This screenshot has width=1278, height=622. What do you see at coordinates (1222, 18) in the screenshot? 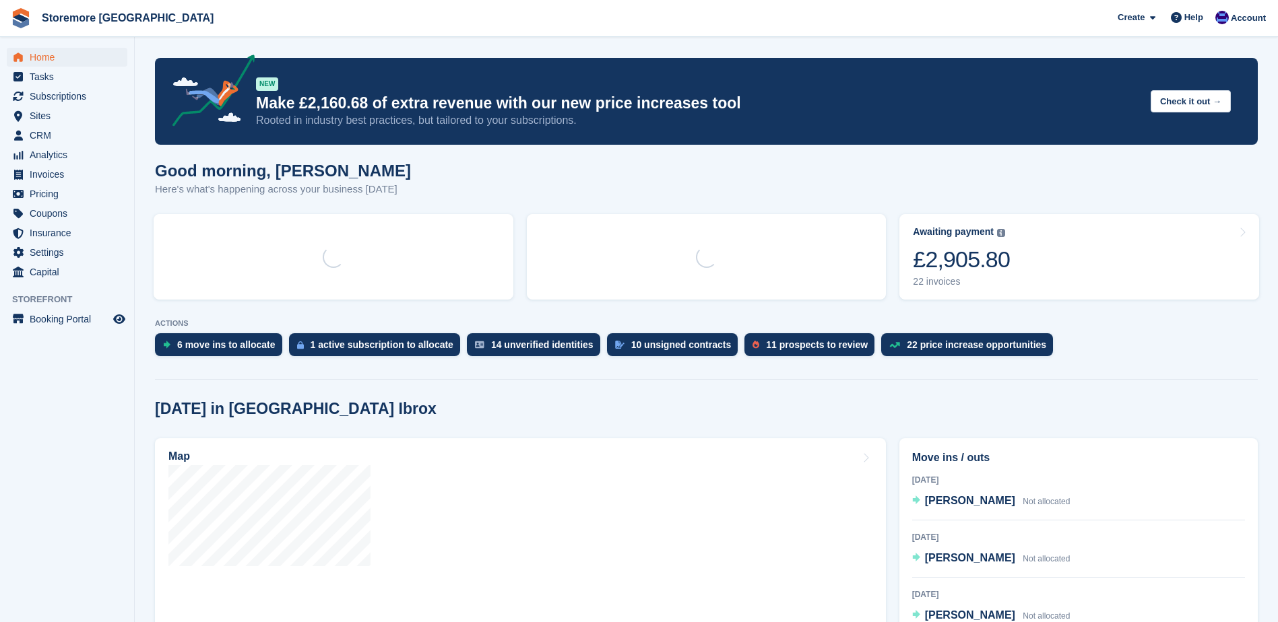
I see `img: Angela` at bounding box center [1222, 18].